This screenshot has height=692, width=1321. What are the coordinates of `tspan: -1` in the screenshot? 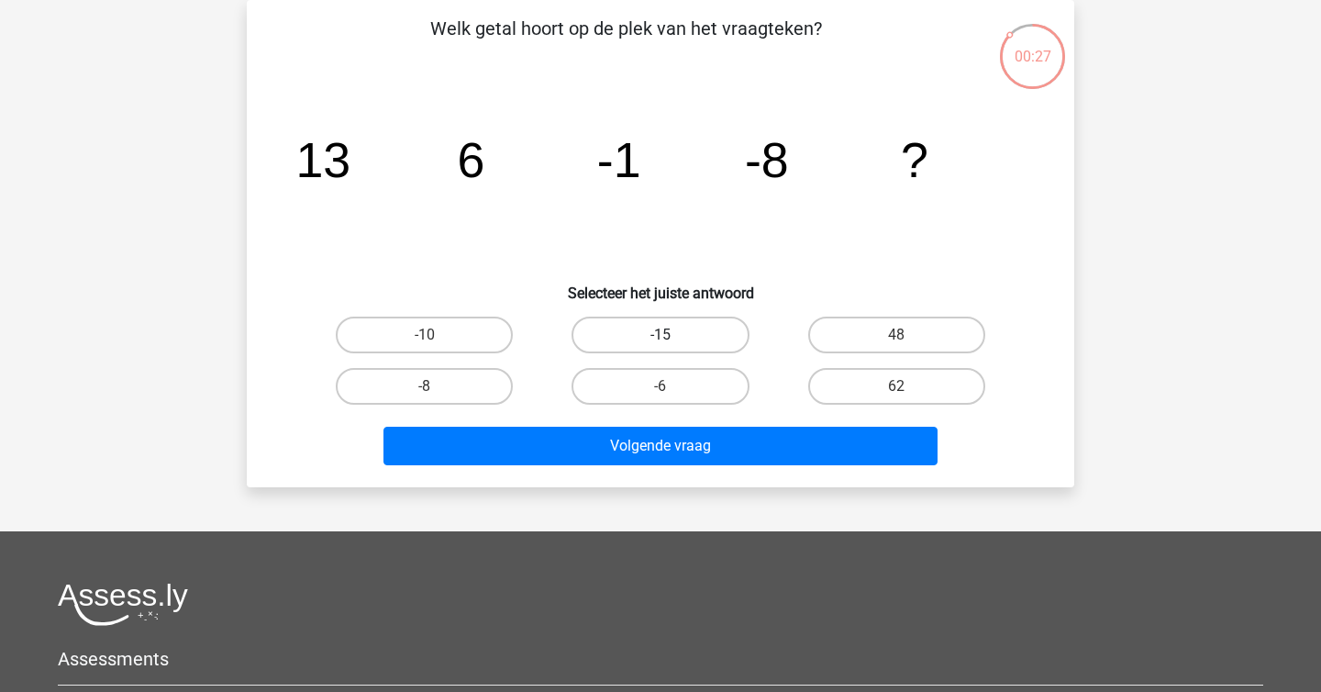 It's located at (619, 160).